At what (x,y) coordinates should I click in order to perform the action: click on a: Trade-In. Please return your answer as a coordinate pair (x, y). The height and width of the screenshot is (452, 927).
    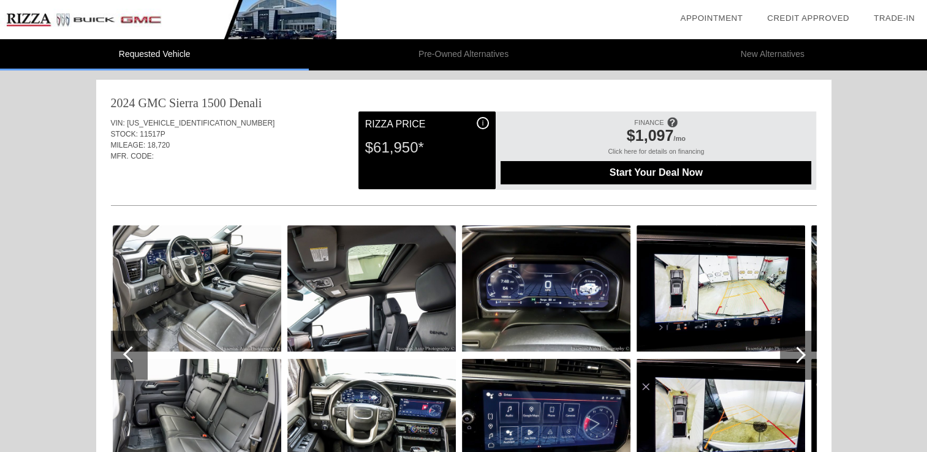
    Looking at the image, I should click on (893, 18).